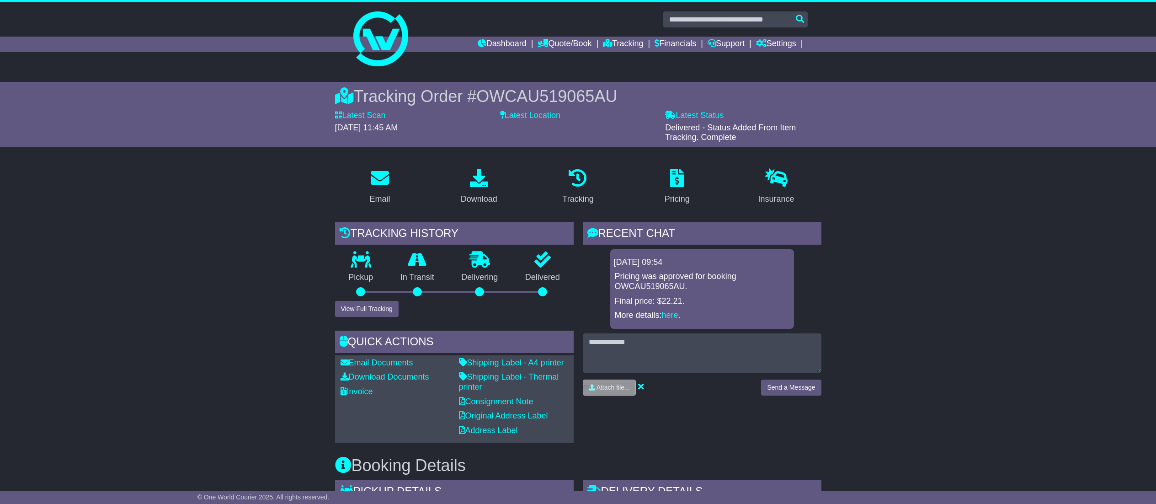 The width and height of the screenshot is (1156, 504). I want to click on a: Shipping Label - Thermal printer, so click(509, 382).